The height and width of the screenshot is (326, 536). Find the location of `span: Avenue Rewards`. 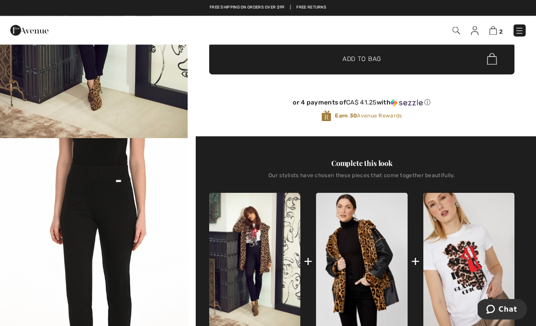

span: Avenue Rewards is located at coordinates (368, 116).